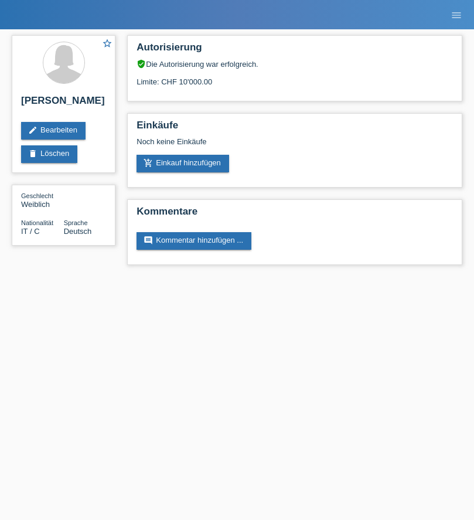 This screenshot has width=474, height=520. Describe the element at coordinates (194, 241) in the screenshot. I see `a: commentKommentar hinzufügen ...` at that location.